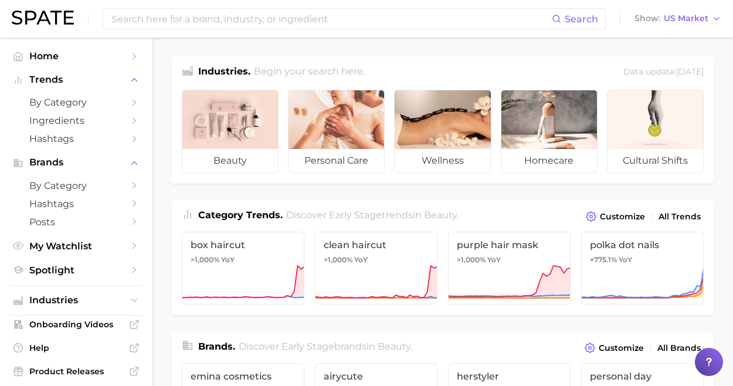 This screenshot has height=386, width=733. I want to click on span: Search, so click(582, 19).